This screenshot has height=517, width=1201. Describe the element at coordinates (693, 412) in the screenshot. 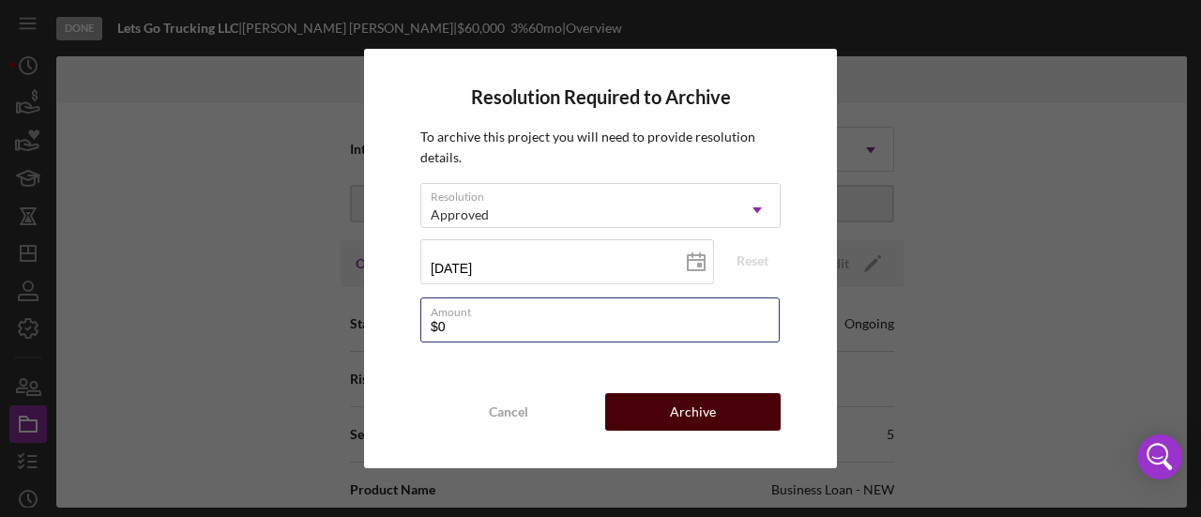

I see `button: Archive` at that location.